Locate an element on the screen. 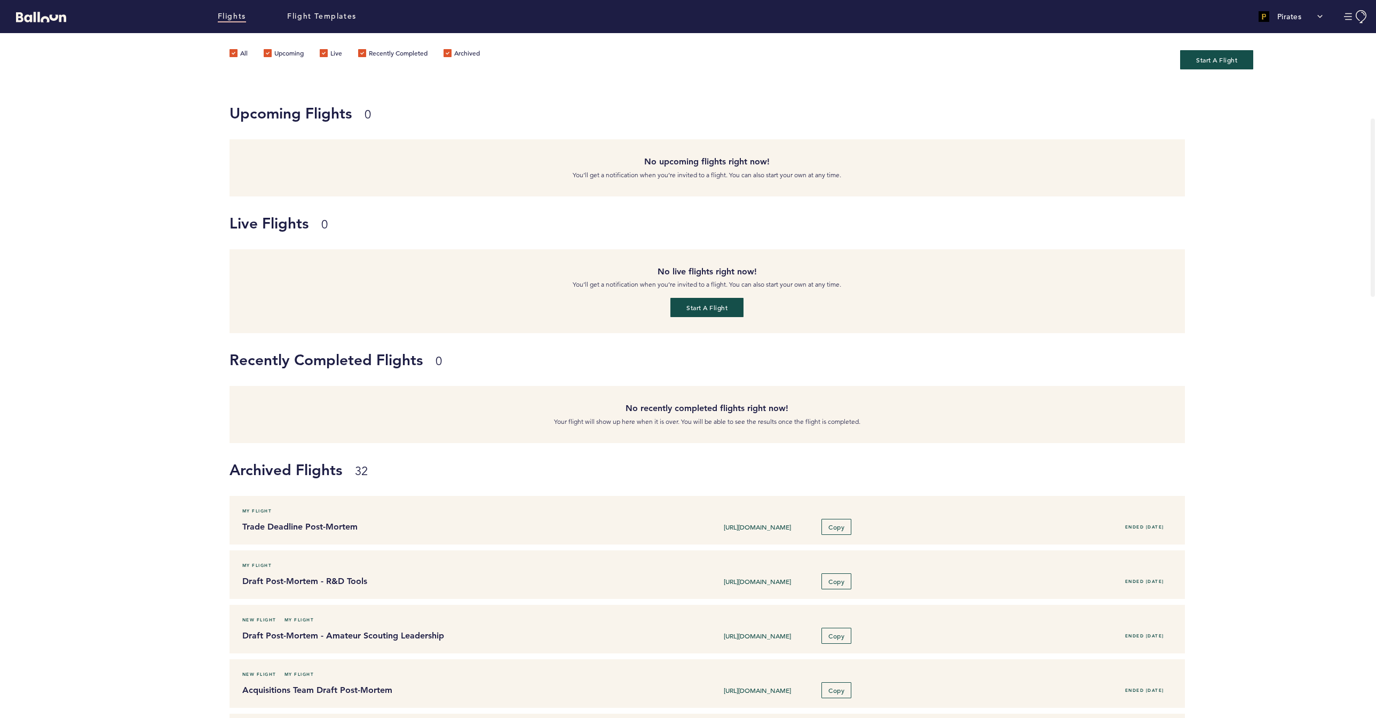 The height and width of the screenshot is (718, 1376). h4: Trade Deadline Post-Mortem is located at coordinates (431, 527).